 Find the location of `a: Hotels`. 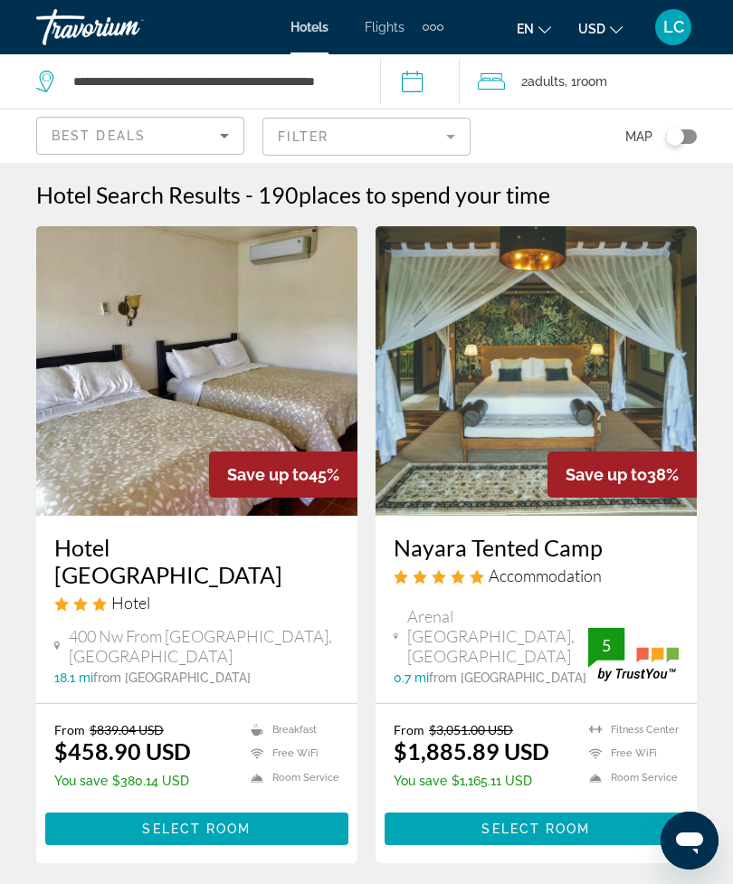

a: Hotels is located at coordinates (309, 27).